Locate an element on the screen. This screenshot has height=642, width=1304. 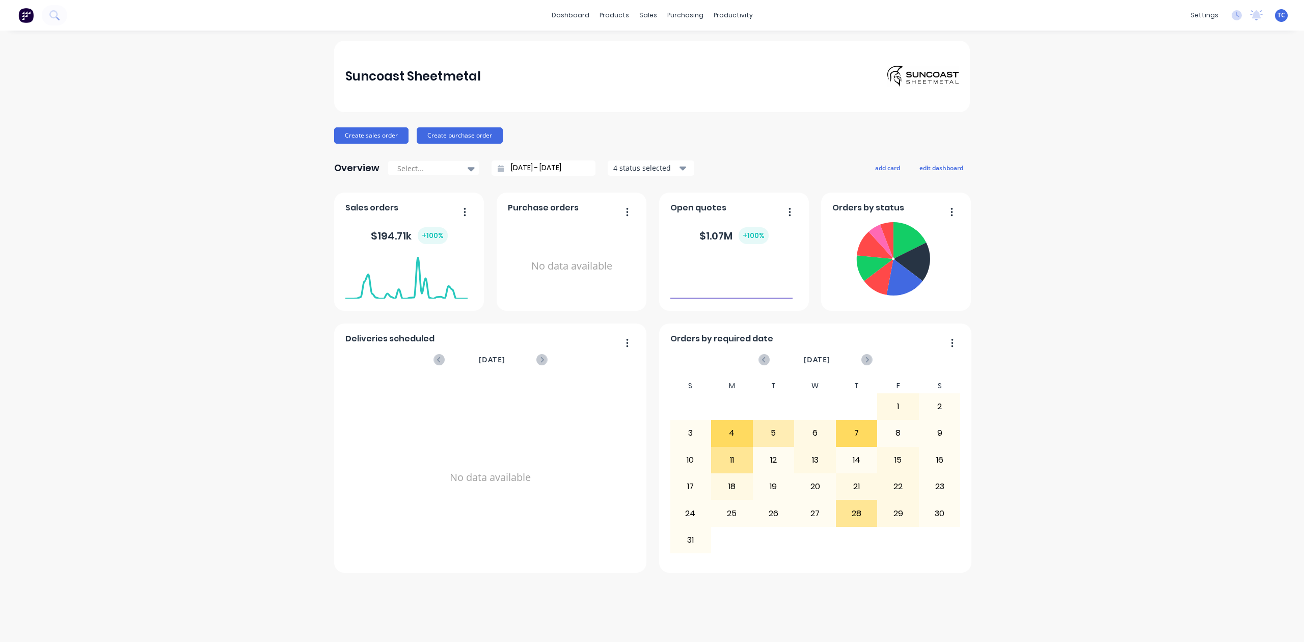
div: 28 is located at coordinates (857, 513).